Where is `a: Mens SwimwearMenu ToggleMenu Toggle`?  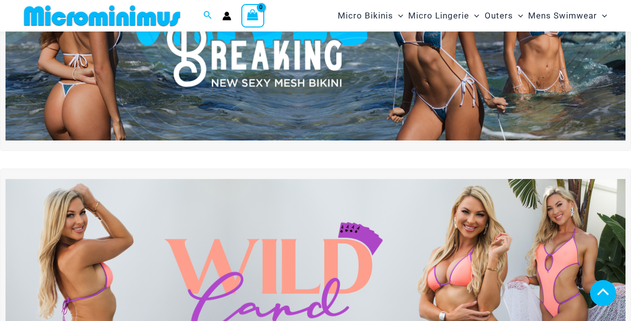
a: Mens SwimwearMenu ToggleMenu Toggle is located at coordinates (568, 15).